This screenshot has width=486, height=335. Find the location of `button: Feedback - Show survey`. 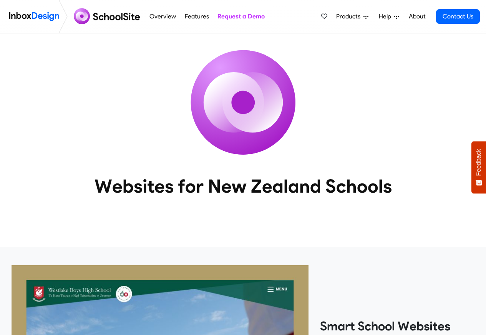

button: Feedback - Show survey is located at coordinates (479, 168).